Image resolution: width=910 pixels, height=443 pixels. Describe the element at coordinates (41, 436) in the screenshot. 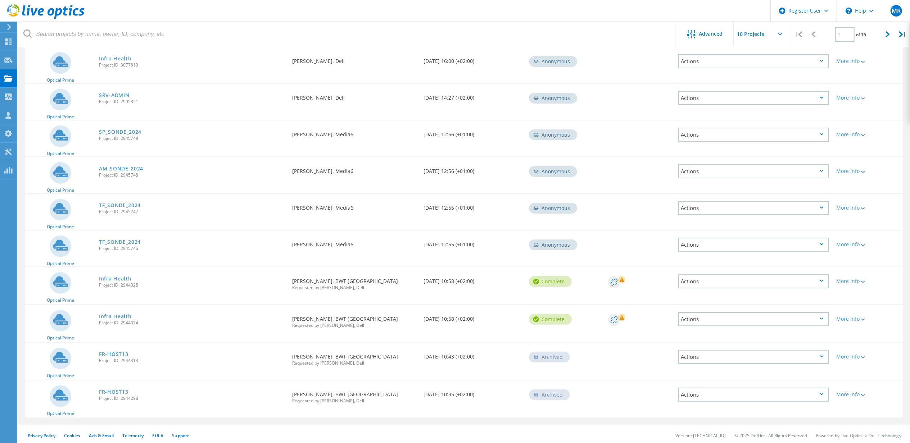

I see `a: Privacy Policy` at that location.